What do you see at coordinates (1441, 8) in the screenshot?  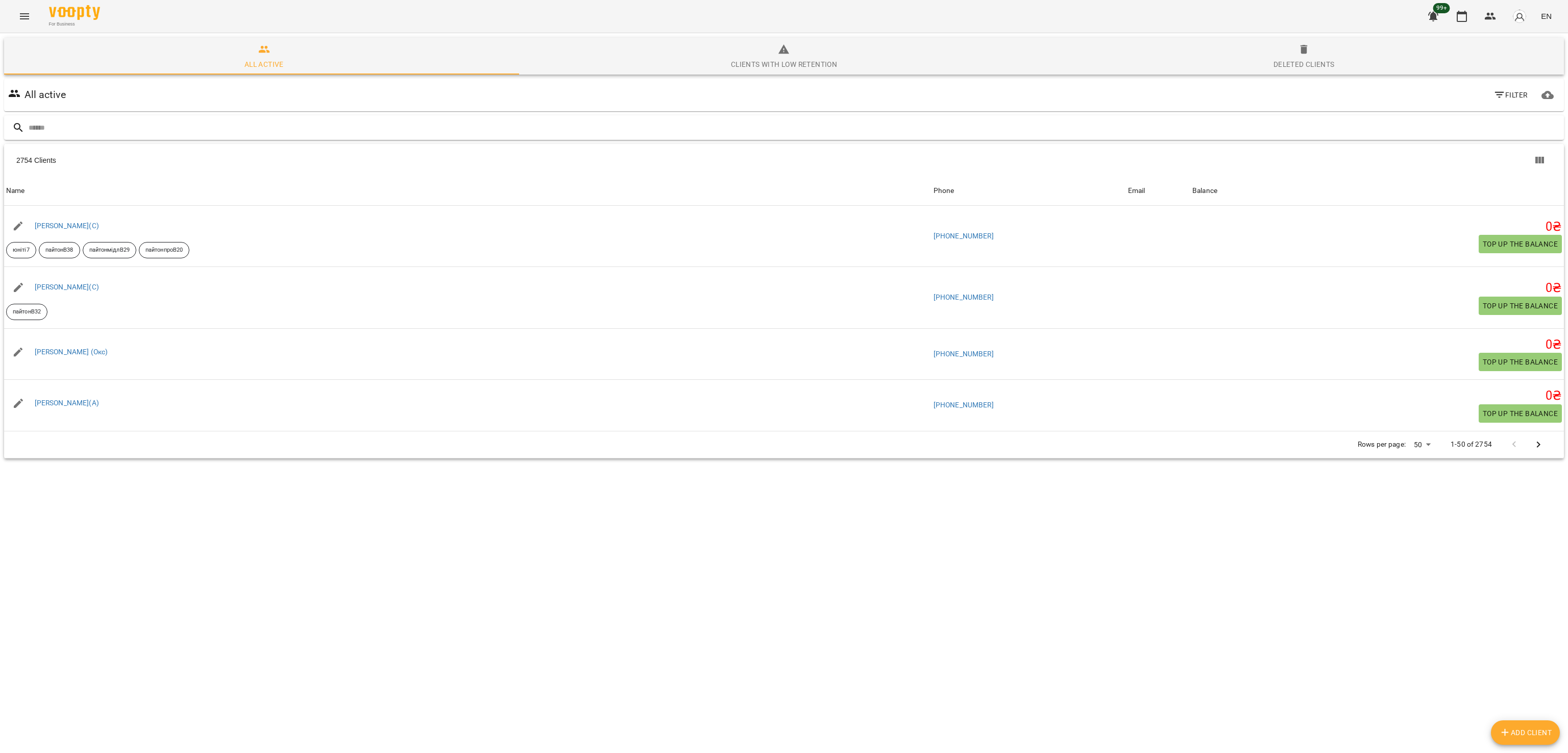 I see `span: 99+` at bounding box center [1441, 8].